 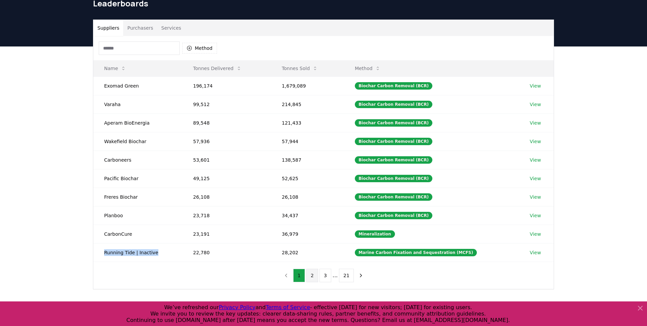 What do you see at coordinates (307, 86) in the screenshot?
I see `td: 1,679,089` at bounding box center [307, 86].